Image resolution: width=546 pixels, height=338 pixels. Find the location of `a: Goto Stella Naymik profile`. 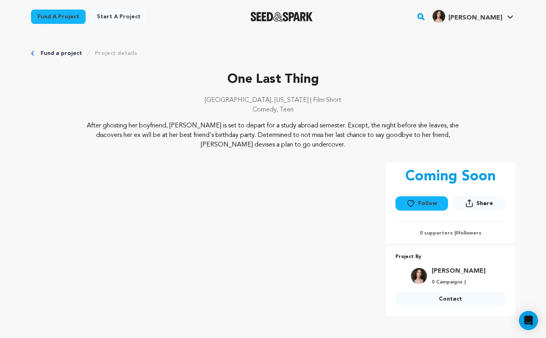

a: Goto Stella Naymik profile is located at coordinates (459, 271).